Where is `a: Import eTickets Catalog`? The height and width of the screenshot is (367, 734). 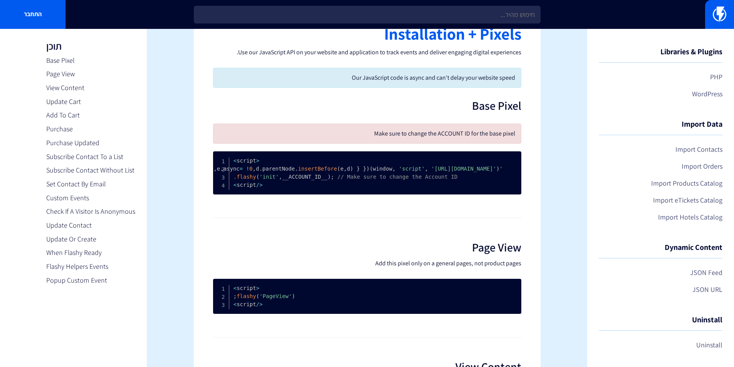 a: Import eTickets Catalog is located at coordinates (661, 200).